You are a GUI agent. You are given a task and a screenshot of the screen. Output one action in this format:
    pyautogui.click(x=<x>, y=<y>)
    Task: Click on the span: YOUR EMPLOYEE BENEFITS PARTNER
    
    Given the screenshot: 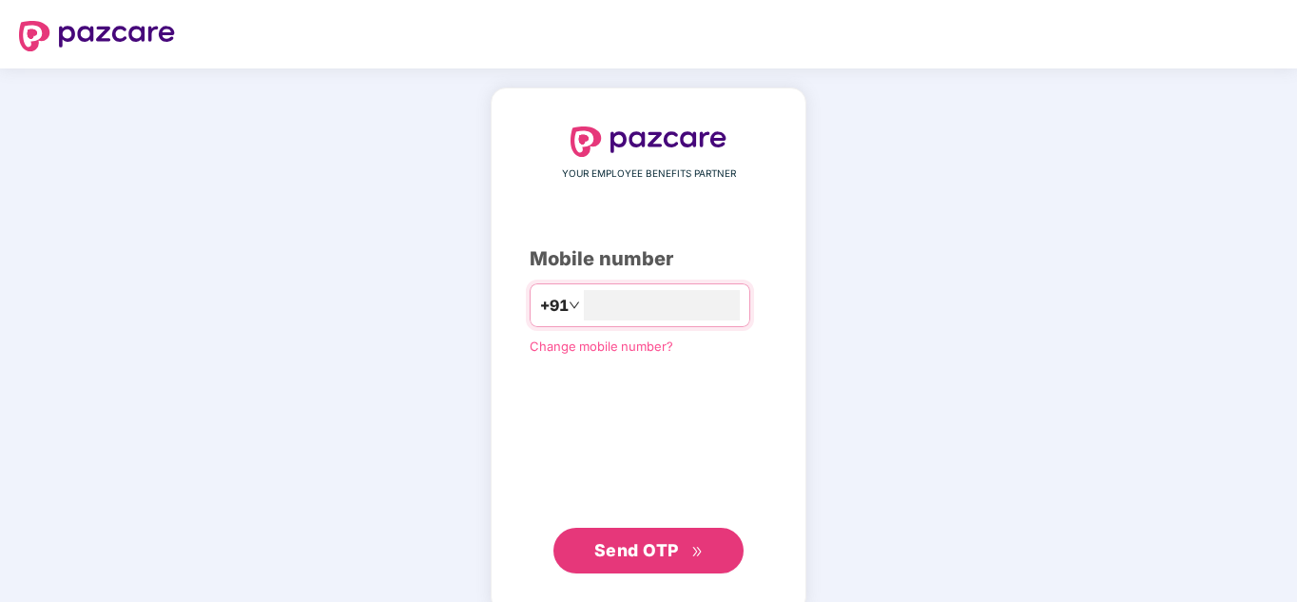 What is the action you would take?
    pyautogui.click(x=648, y=174)
    